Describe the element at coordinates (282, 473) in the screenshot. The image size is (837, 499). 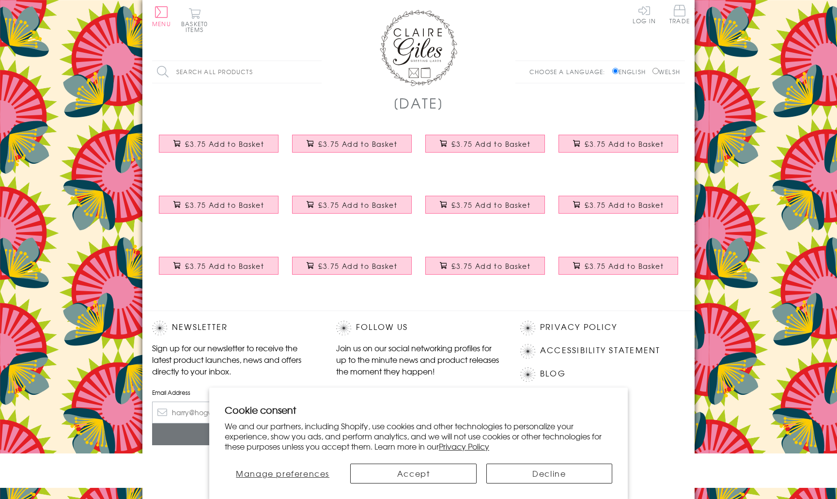
I see `span: Manage preferences` at that location.